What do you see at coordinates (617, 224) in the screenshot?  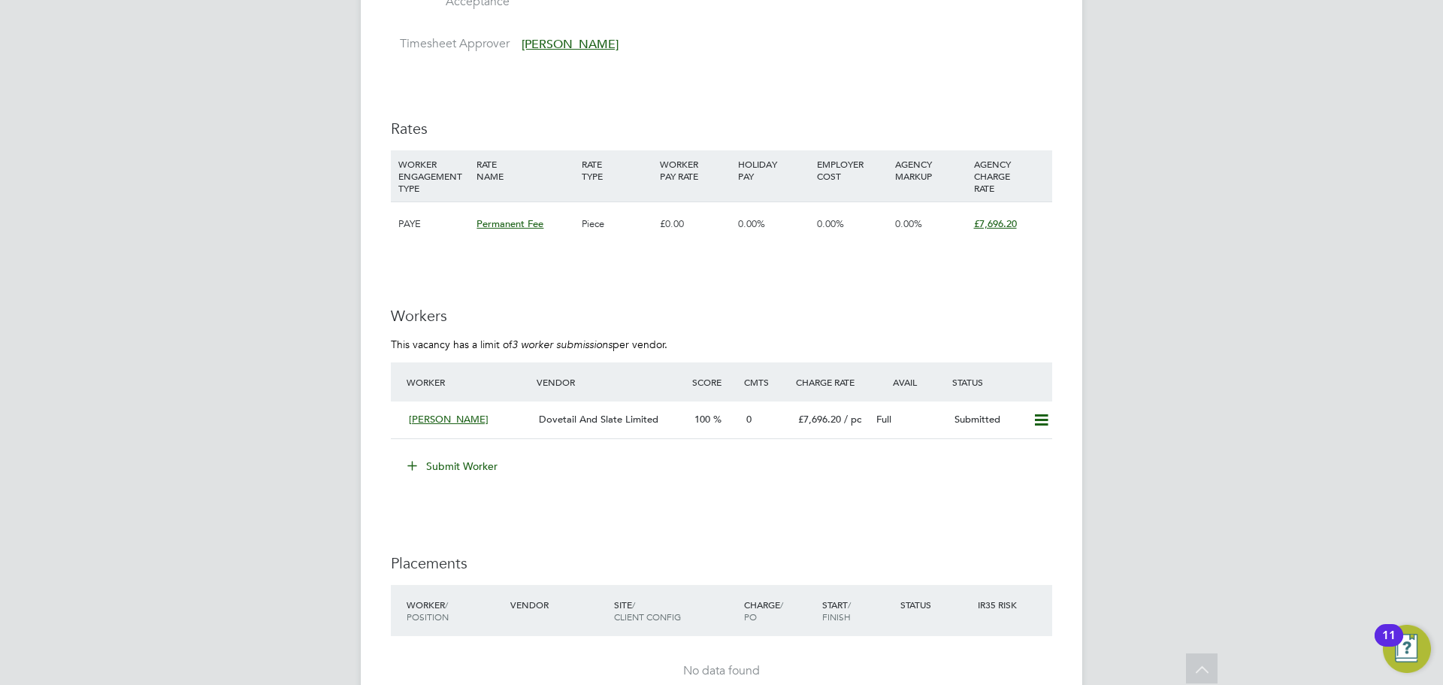 I see `div: Piece` at bounding box center [617, 224].